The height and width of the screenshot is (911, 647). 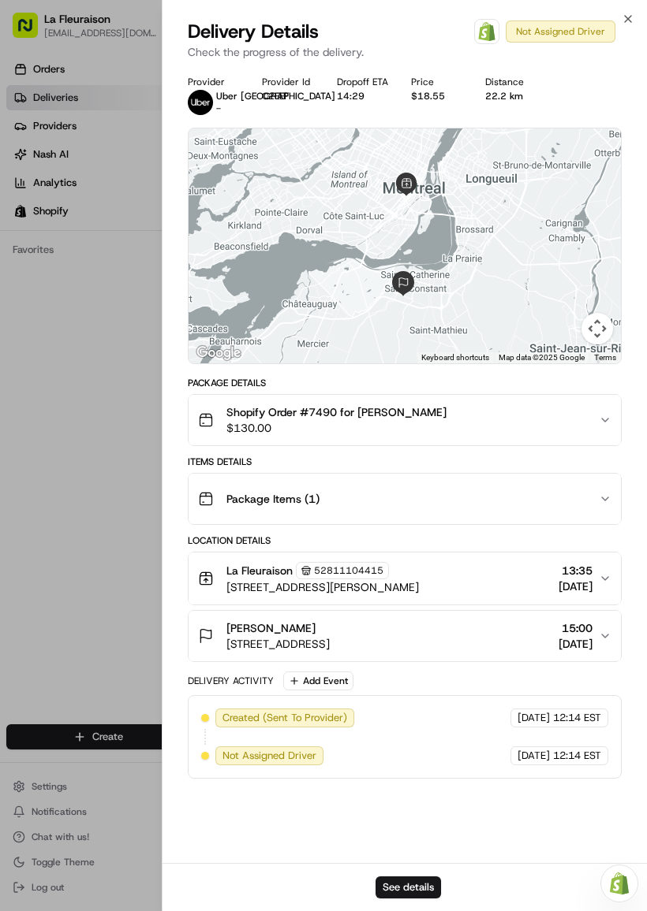 I want to click on span: 13:35, so click(x=575, y=571).